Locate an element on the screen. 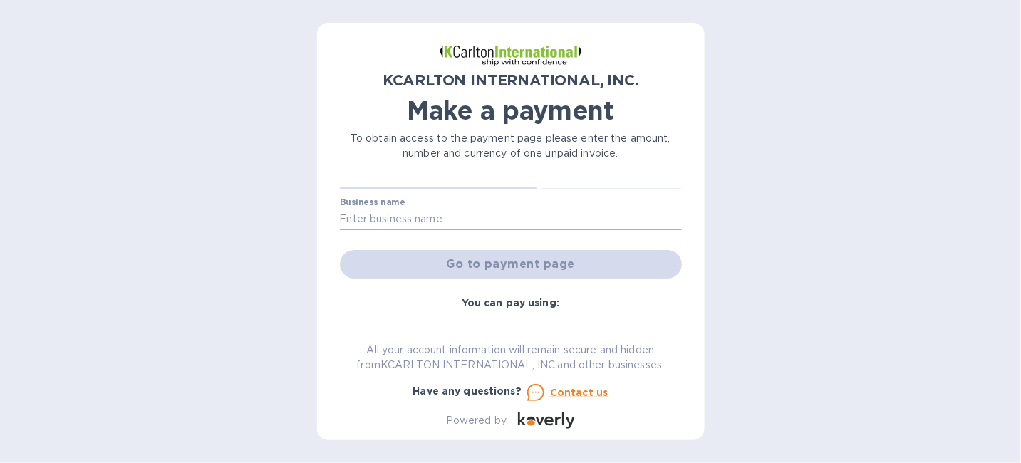 The image size is (1021, 463). p: Powered by is located at coordinates (476, 420).